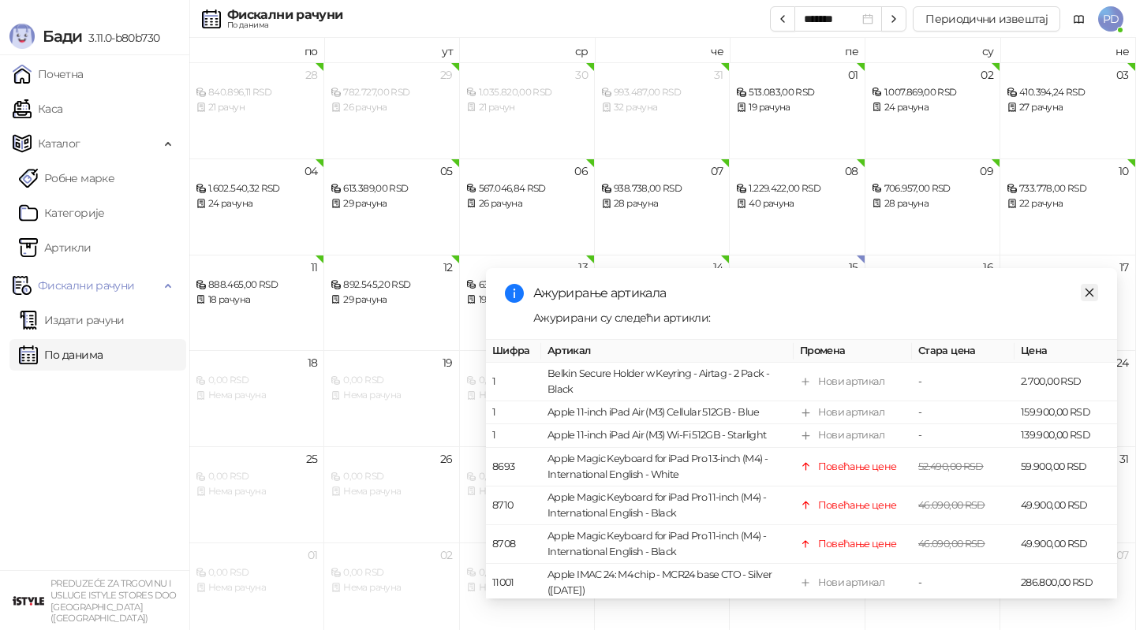 Image resolution: width=1136 pixels, height=630 pixels. I want to click on div: 09, so click(986, 171).